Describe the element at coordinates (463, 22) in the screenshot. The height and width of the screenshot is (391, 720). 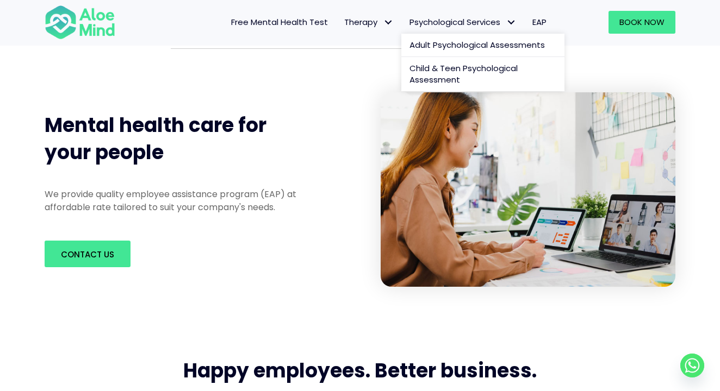
I see `a: Psychological ServicesPsychological Services: submenu` at that location.